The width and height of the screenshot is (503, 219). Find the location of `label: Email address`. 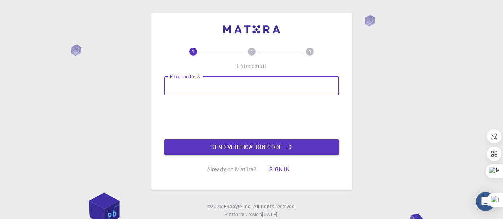

label: Email address is located at coordinates (185, 76).